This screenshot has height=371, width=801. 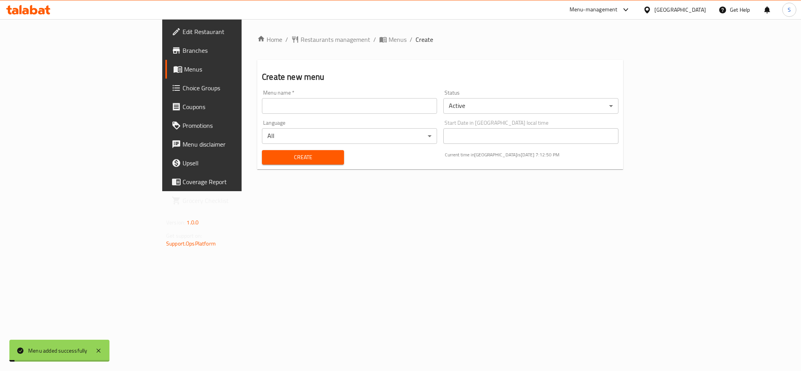 What do you see at coordinates (303, 157) in the screenshot?
I see `button: Create` at bounding box center [303, 157].